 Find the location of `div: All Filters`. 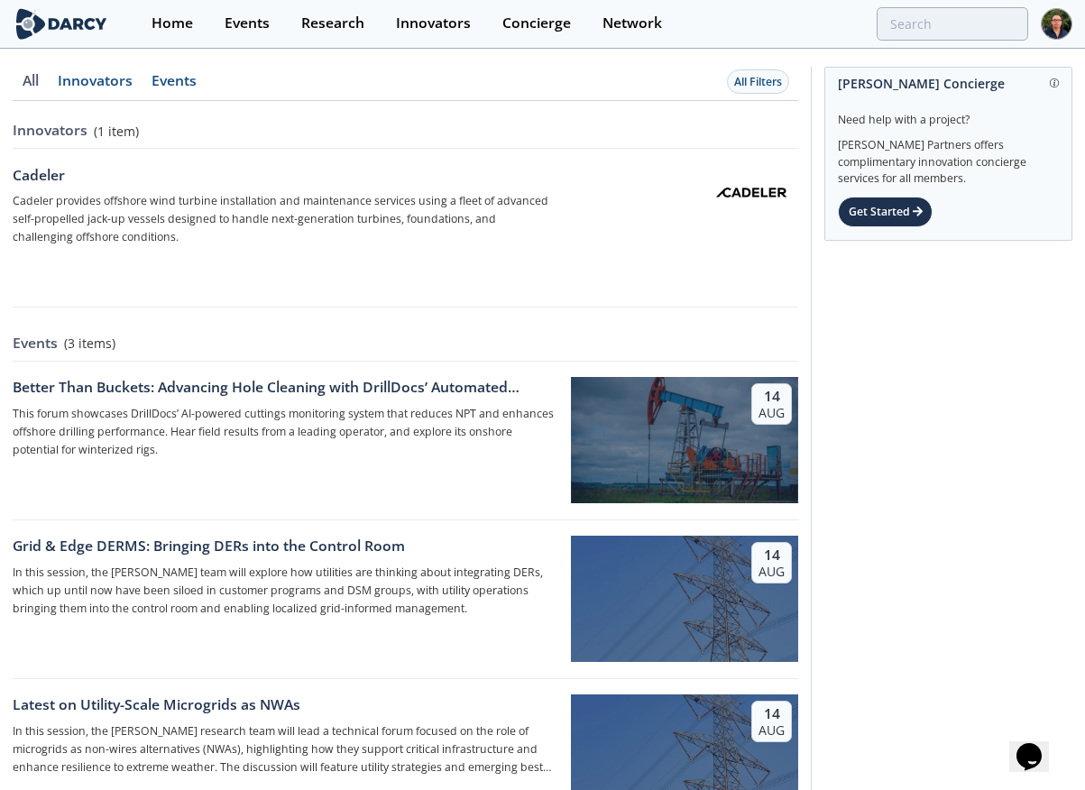

div: All Filters is located at coordinates (758, 82).